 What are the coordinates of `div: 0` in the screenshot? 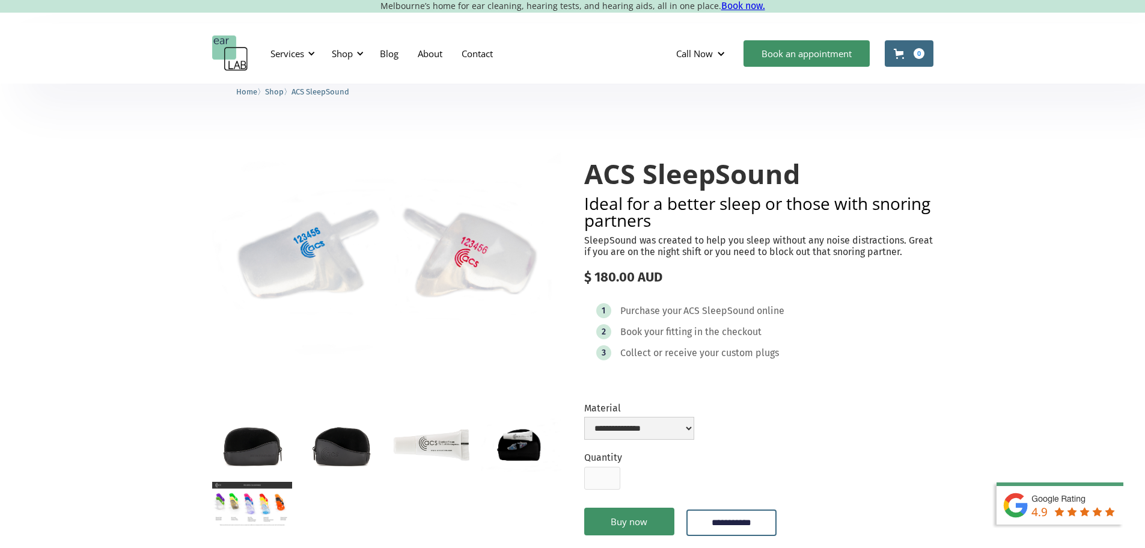 It's located at (919, 54).